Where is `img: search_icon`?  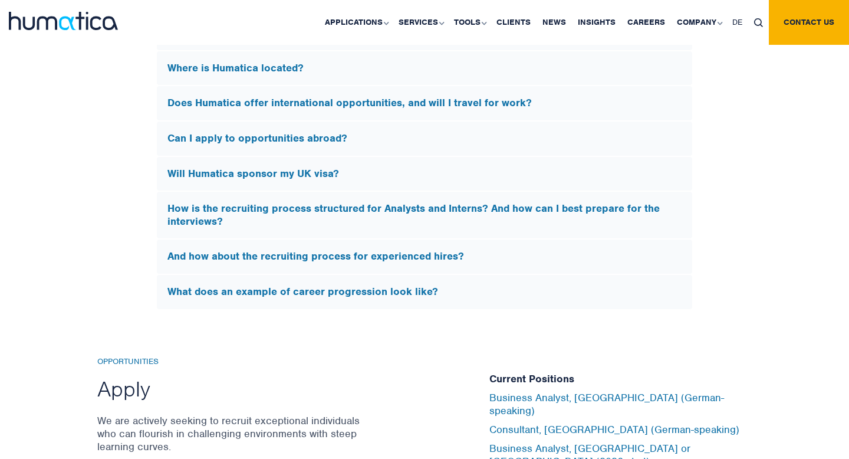
img: search_icon is located at coordinates (758, 22).